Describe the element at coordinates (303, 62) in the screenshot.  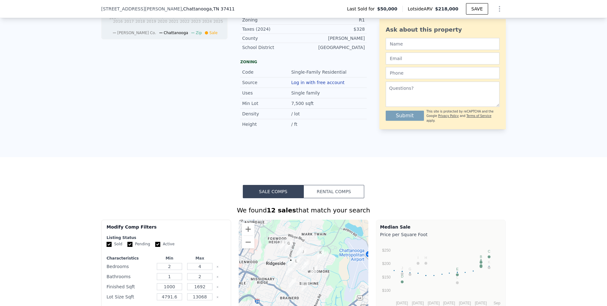
I see `div: Zoning` at that location.